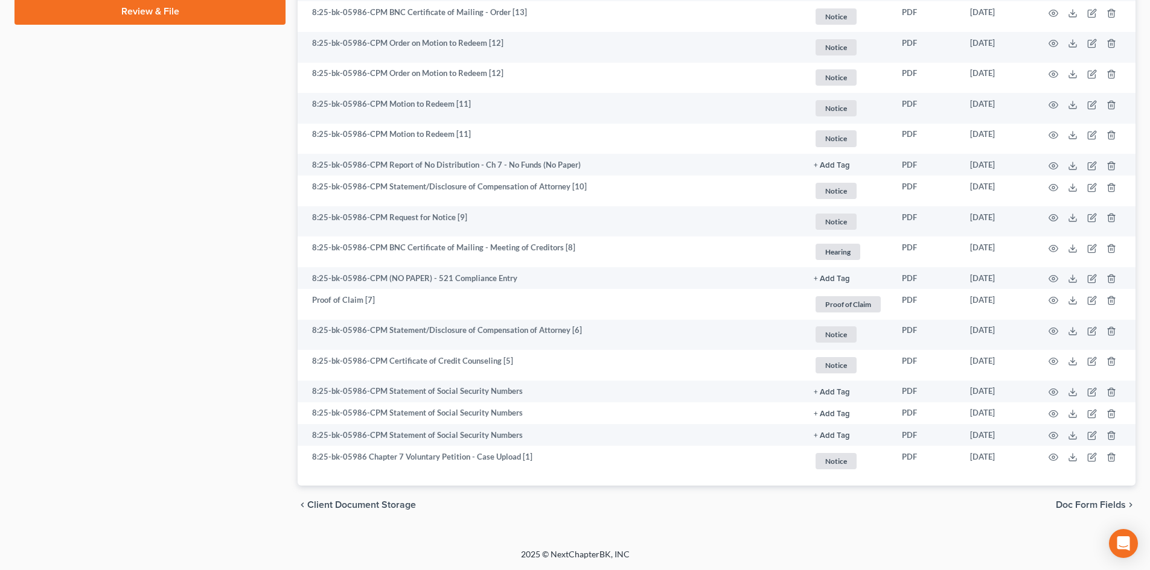 This screenshot has height=570, width=1150. I want to click on div: 2025 © NextChapterBK, INC, so click(575, 560).